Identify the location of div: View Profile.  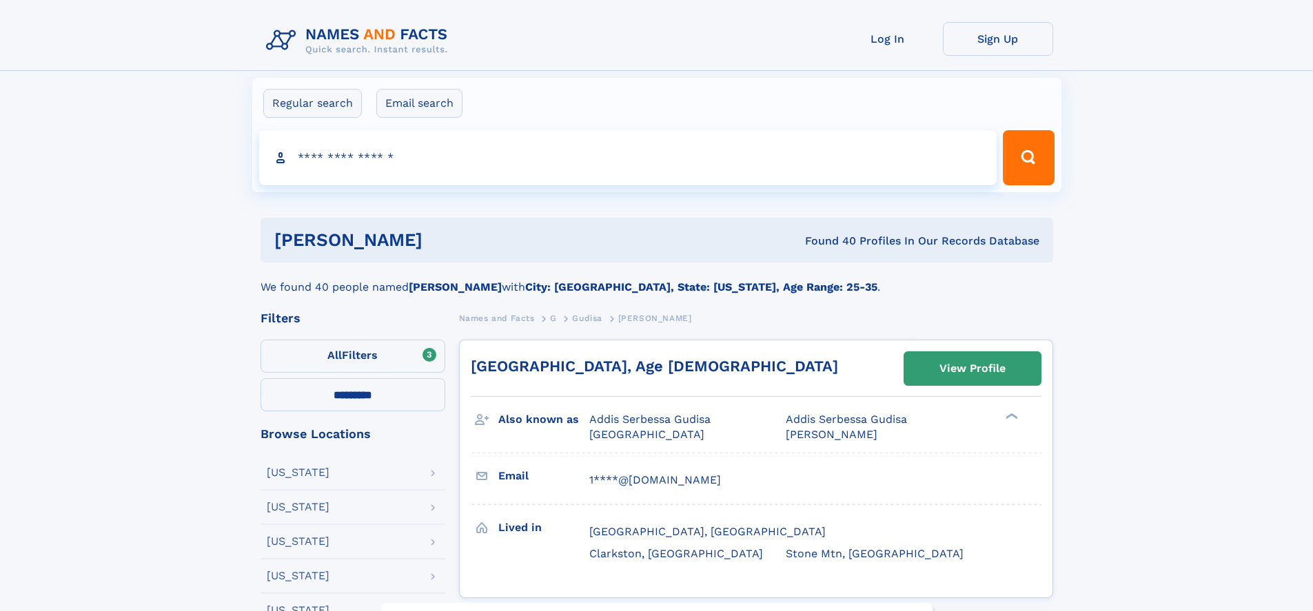
(973, 369).